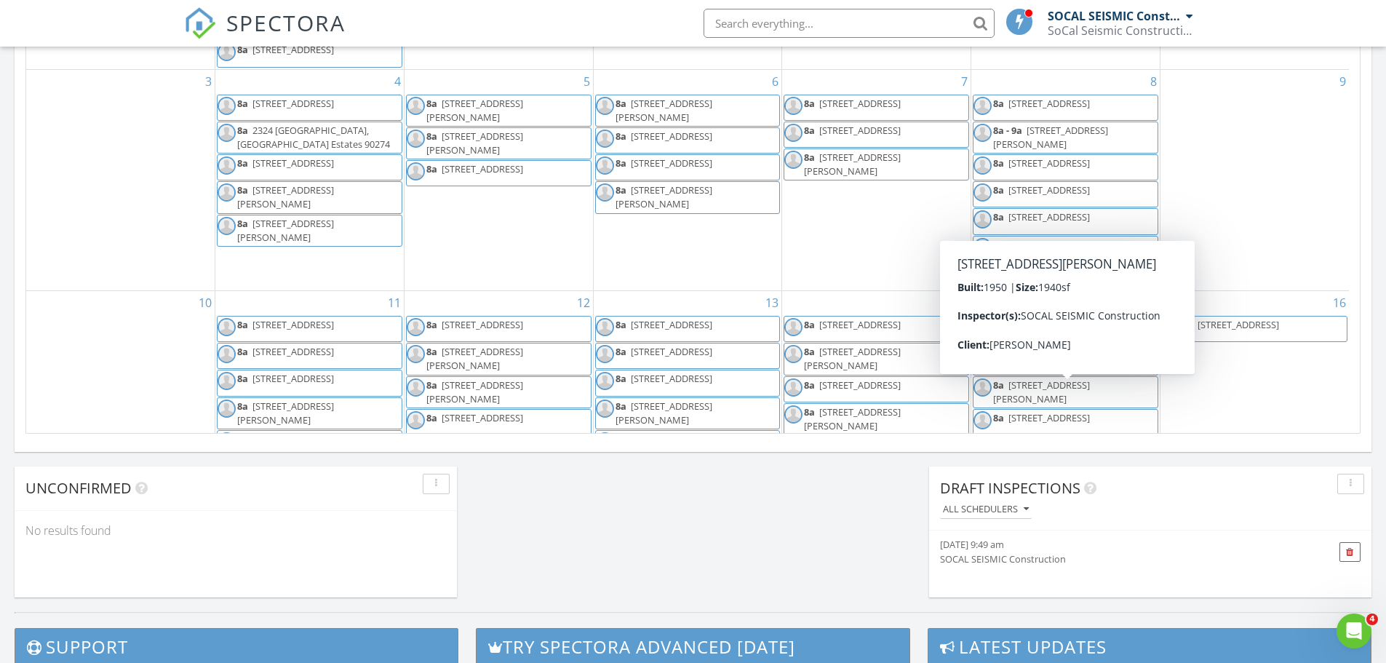 The width and height of the screenshot is (1386, 663). I want to click on td: Go to August 9, 2025, so click(1254, 180).